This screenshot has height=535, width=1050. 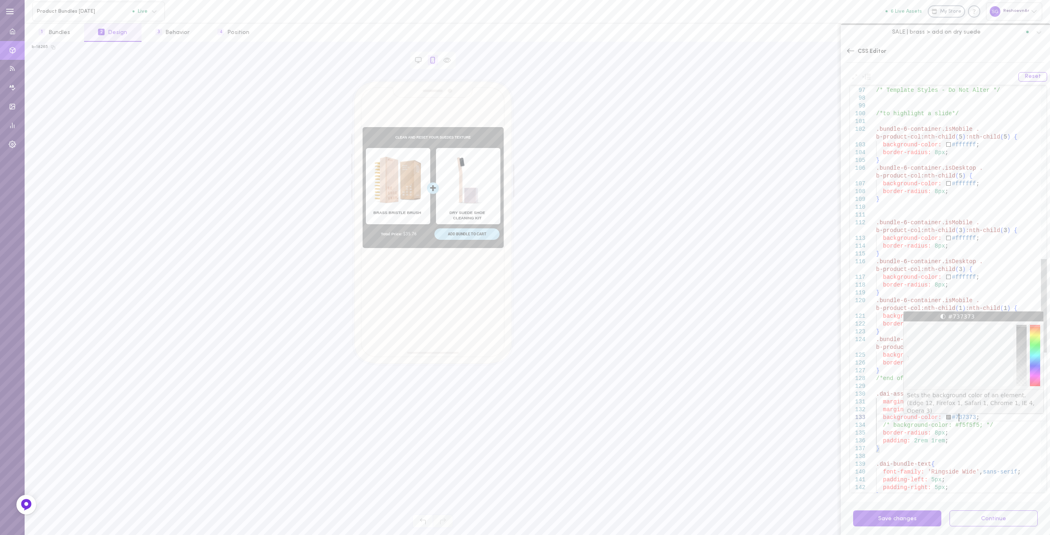 I want to click on div: 133, so click(x=858, y=418).